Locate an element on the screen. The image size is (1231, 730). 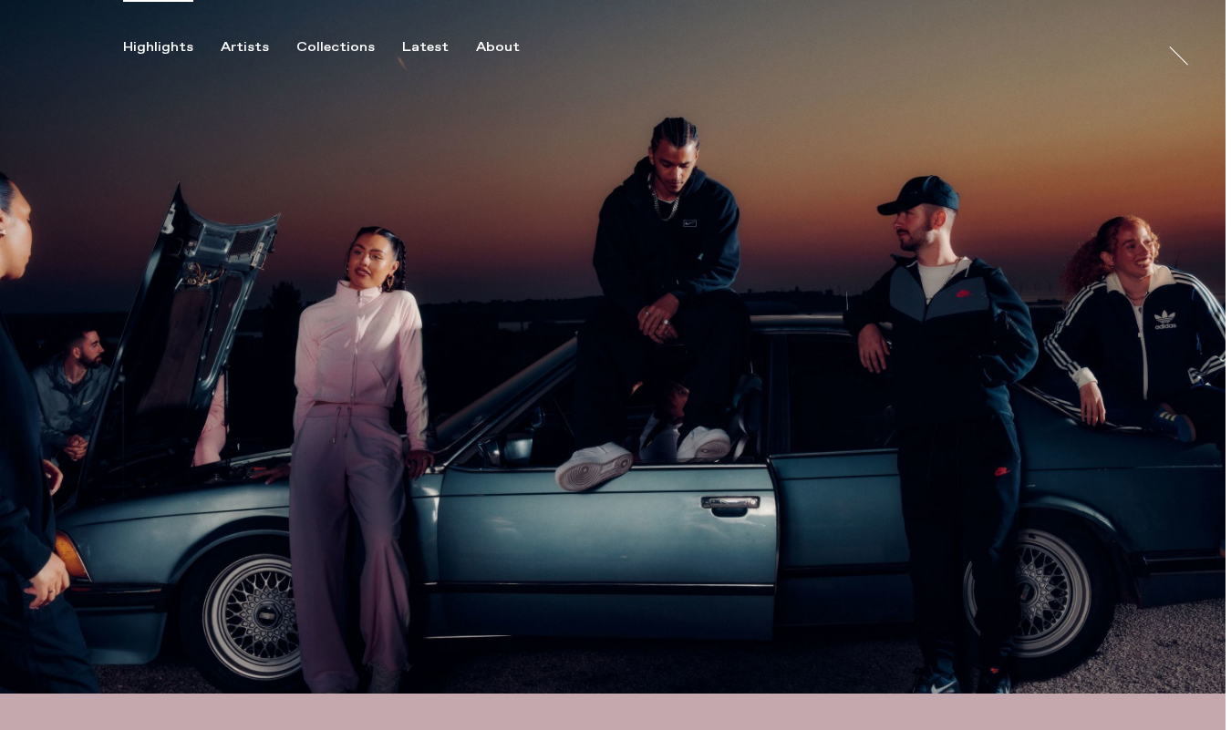
div: Collections is located at coordinates (336, 47).